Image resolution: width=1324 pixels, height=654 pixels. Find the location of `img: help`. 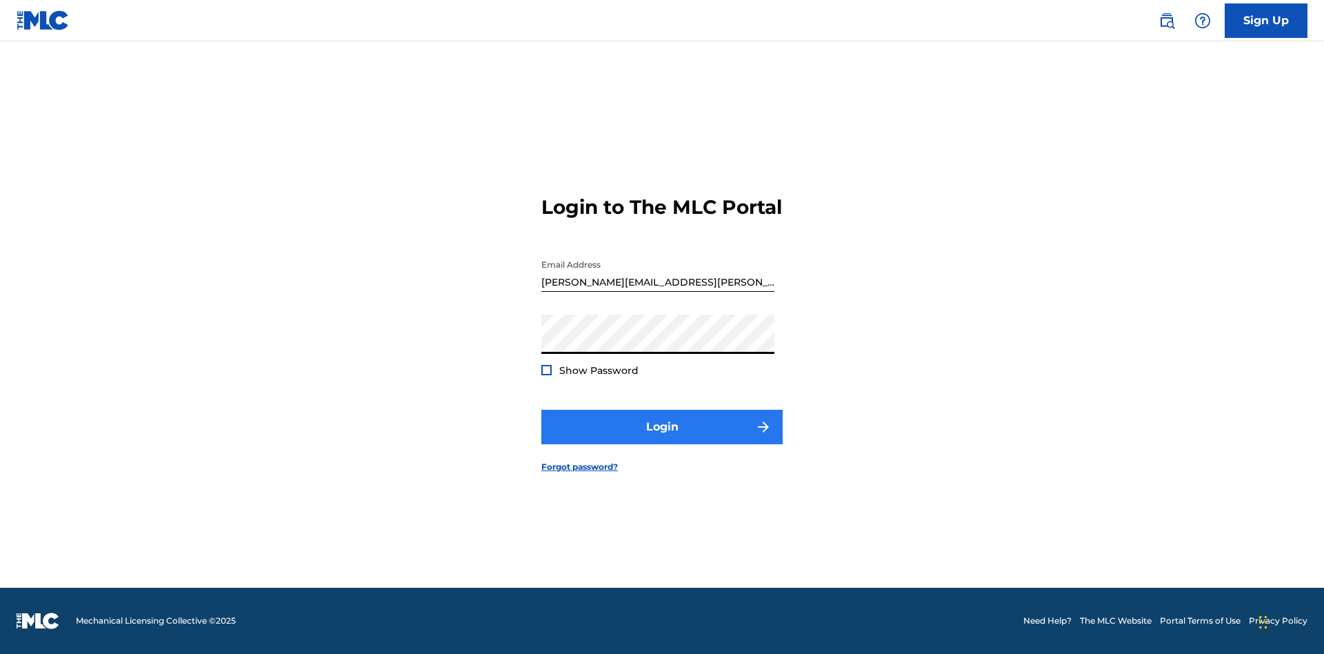

img: help is located at coordinates (1203, 21).